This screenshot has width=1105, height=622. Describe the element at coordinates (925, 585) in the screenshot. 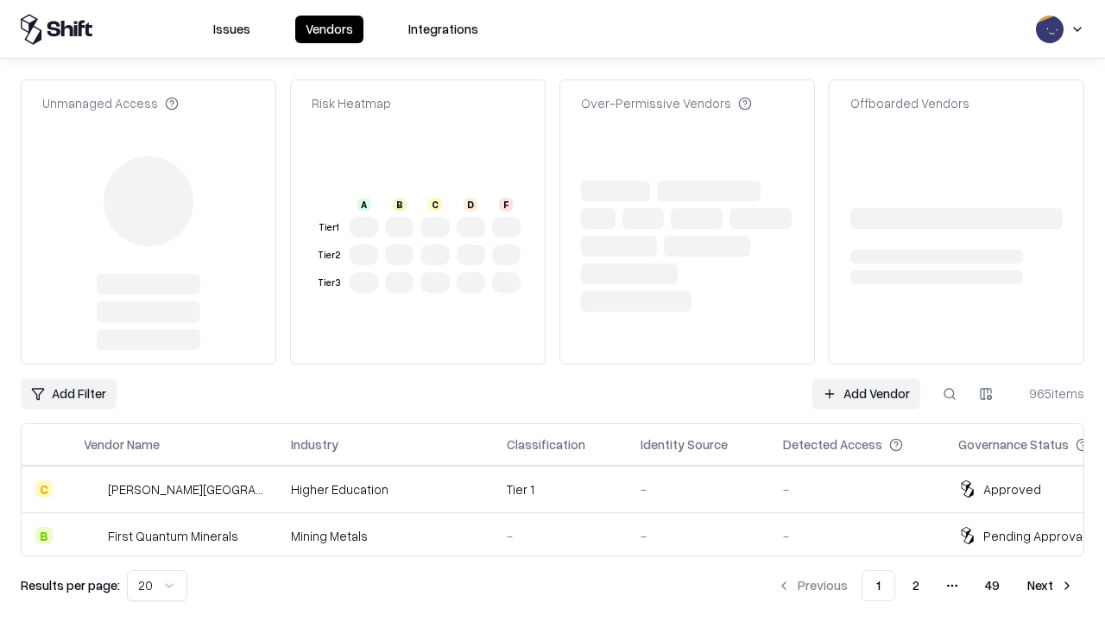

I see `nav: pagination` at that location.